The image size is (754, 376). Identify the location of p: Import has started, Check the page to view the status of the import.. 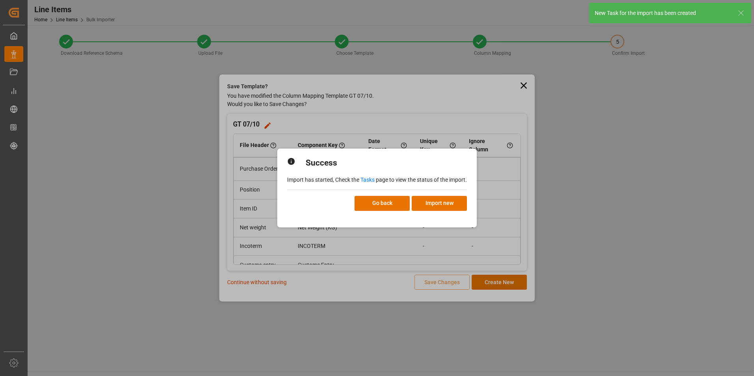
(377, 180).